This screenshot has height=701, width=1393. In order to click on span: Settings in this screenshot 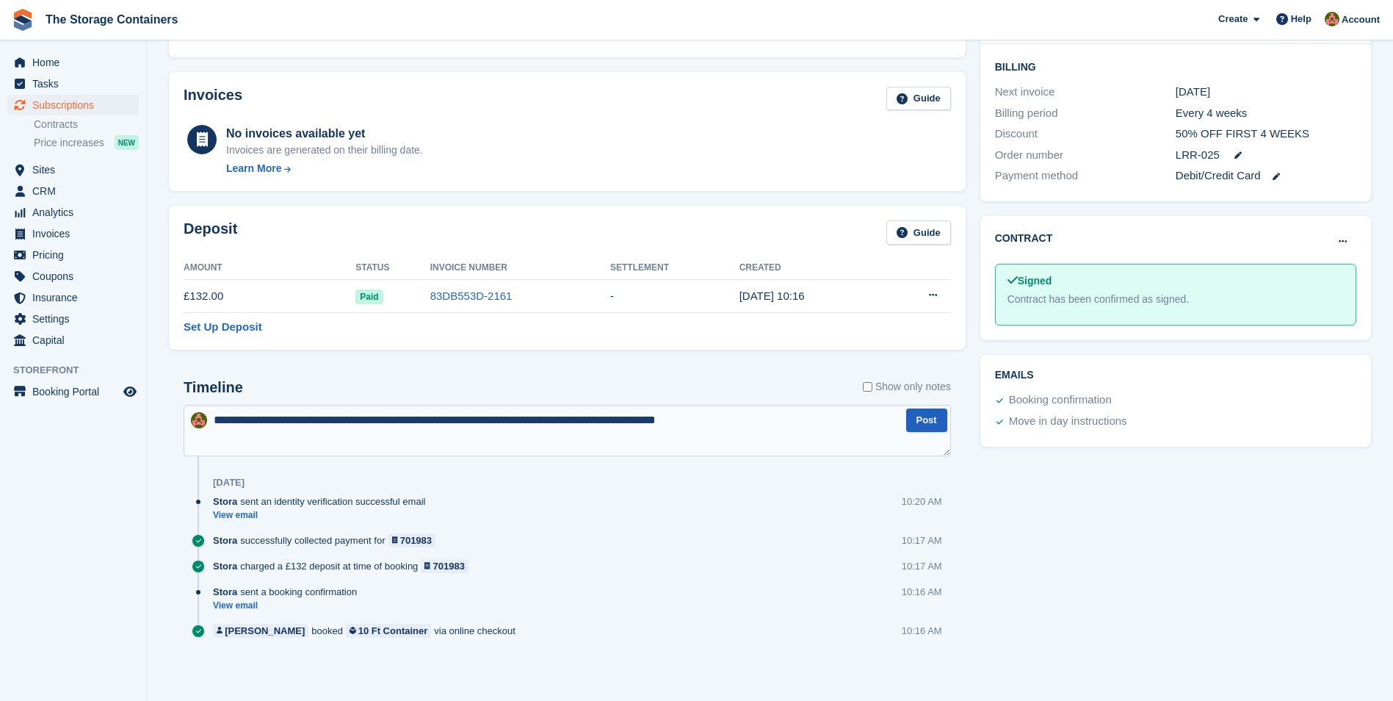, I will do `click(76, 319)`.